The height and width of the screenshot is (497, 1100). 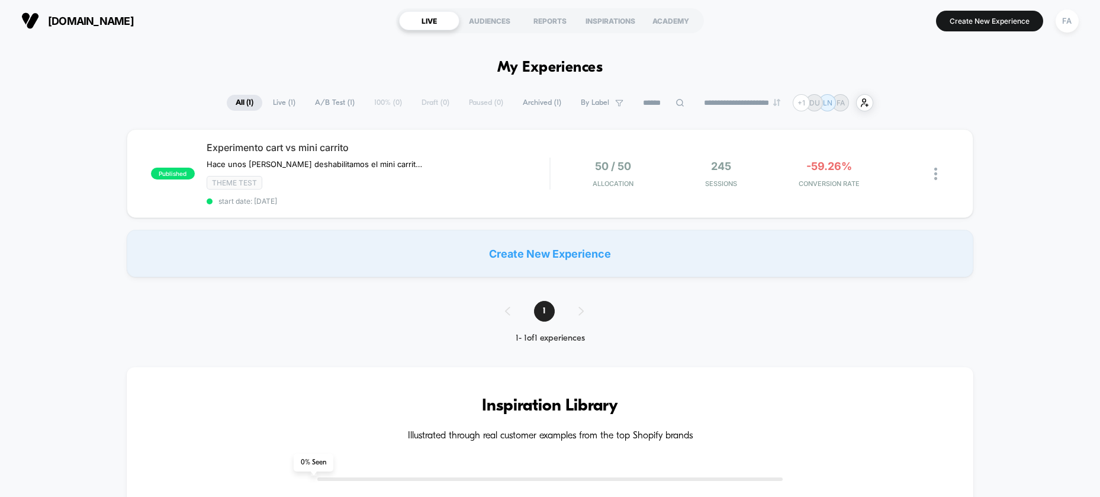 I want to click on div: 1 - 1 of 1 experiences, so click(x=550, y=338).